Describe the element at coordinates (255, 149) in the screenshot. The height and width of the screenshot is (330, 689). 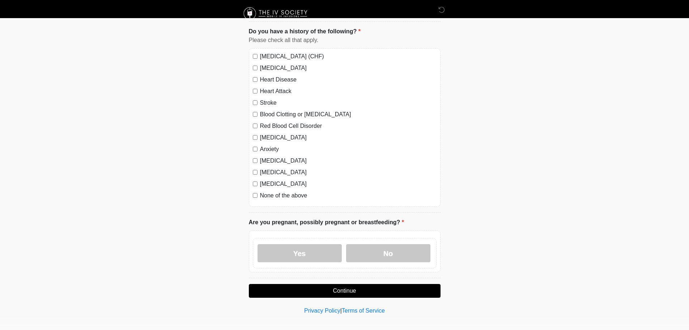
I see `input: Anxiety` at that location.